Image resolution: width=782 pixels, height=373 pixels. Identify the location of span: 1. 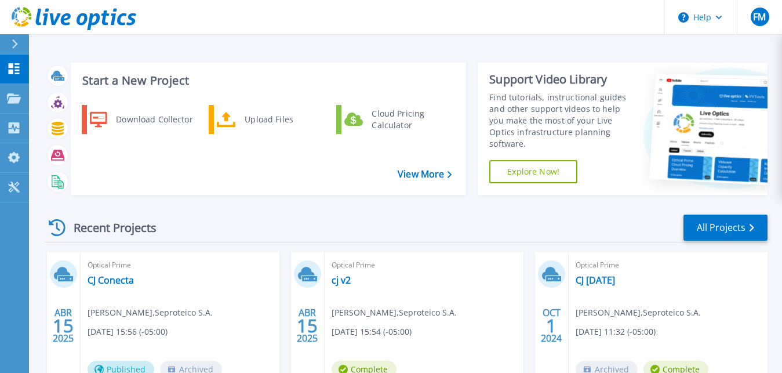
(551, 325).